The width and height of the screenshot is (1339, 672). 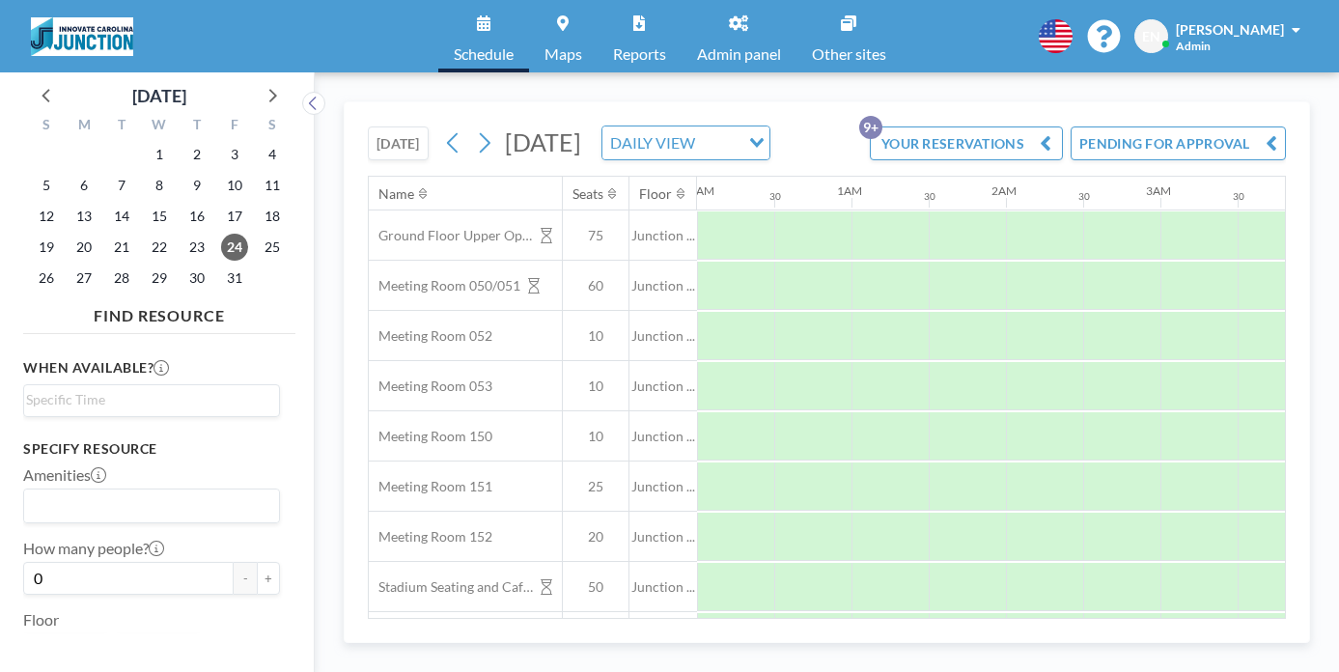 What do you see at coordinates (596, 286) in the screenshot?
I see `span: 60` at bounding box center [596, 286].